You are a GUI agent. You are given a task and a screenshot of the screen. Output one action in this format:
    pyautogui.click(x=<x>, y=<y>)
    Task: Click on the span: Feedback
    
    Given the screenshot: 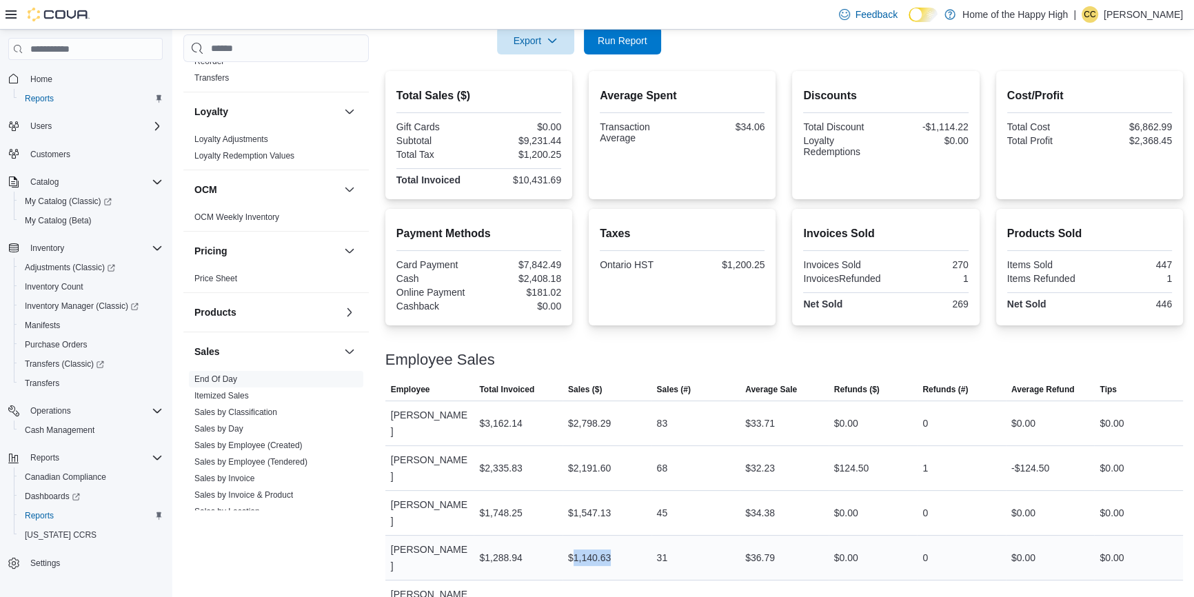 What is the action you would take?
    pyautogui.click(x=876, y=14)
    